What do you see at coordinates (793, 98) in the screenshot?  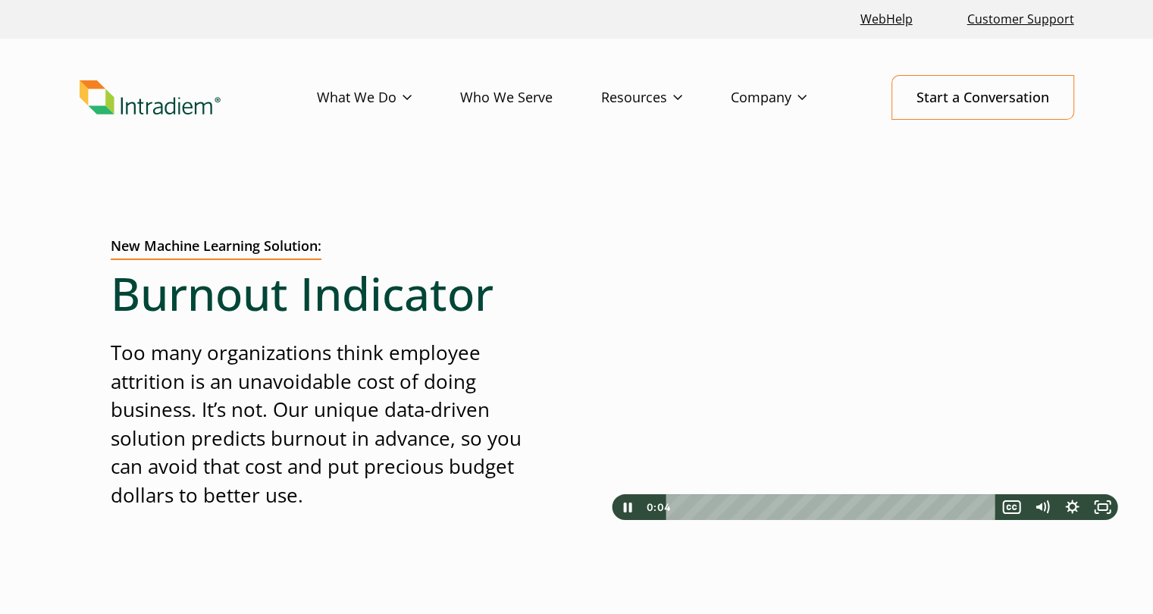 I see `a: Company` at bounding box center [793, 98].